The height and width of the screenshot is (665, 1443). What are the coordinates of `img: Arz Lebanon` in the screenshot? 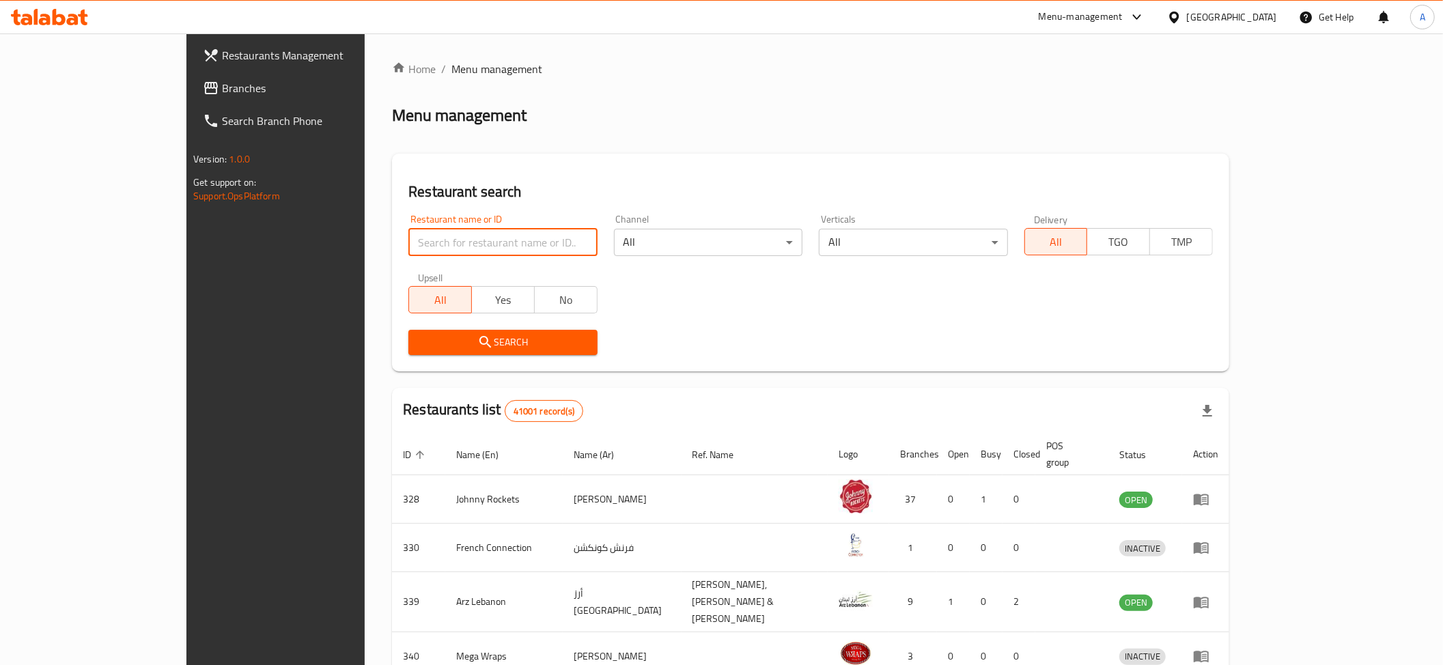 It's located at (855, 599).